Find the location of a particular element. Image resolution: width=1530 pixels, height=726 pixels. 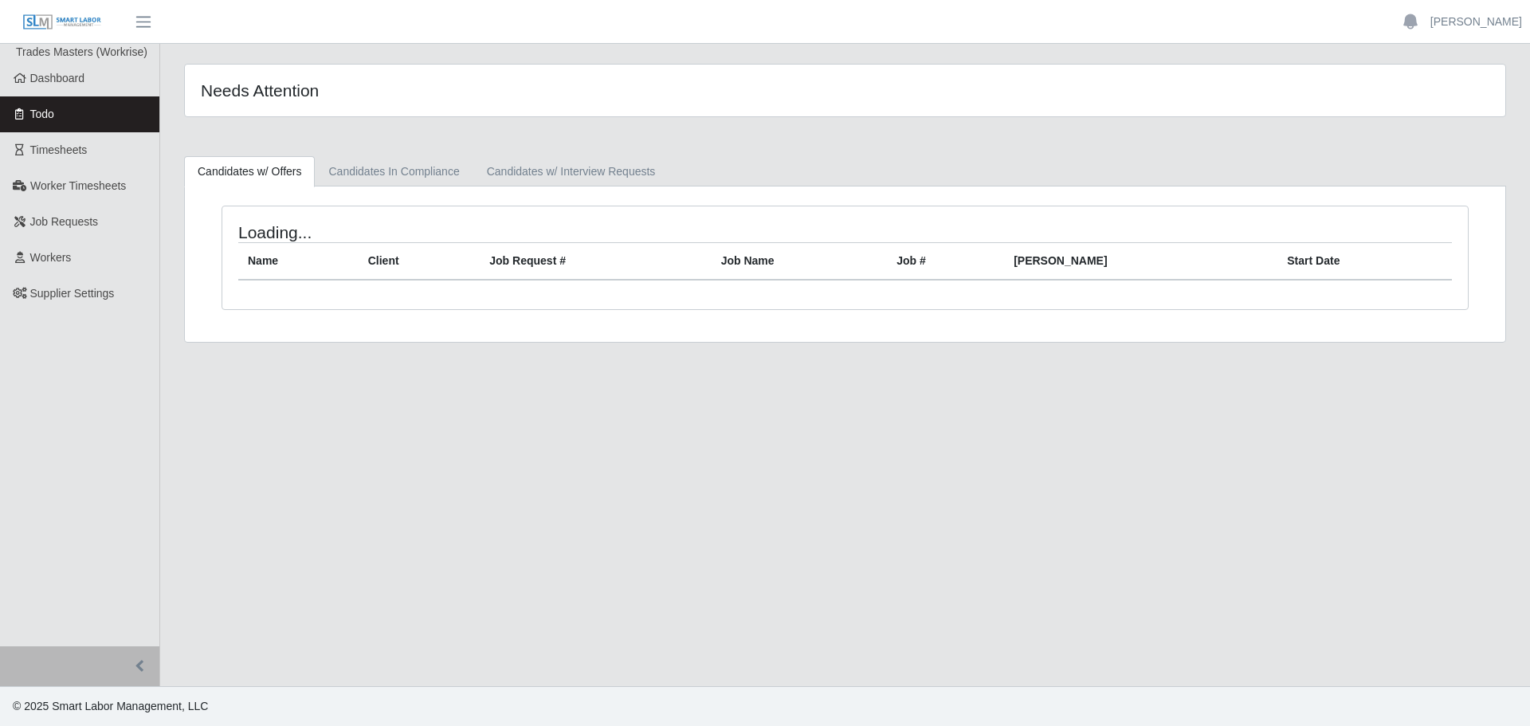

span: Supplier Settings is located at coordinates (73, 293).